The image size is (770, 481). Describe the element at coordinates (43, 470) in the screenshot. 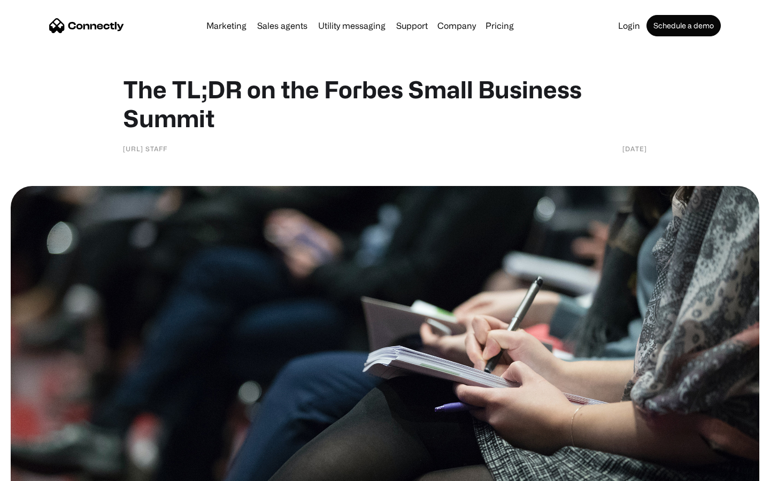

I see `ul: Language list` at that location.